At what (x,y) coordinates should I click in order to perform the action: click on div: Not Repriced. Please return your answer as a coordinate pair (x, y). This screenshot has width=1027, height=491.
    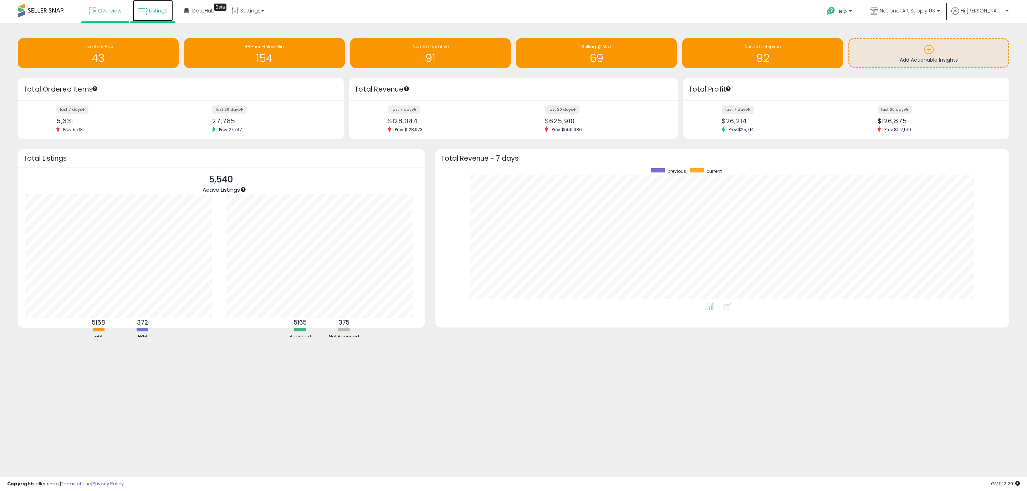
    Looking at the image, I should click on (344, 337).